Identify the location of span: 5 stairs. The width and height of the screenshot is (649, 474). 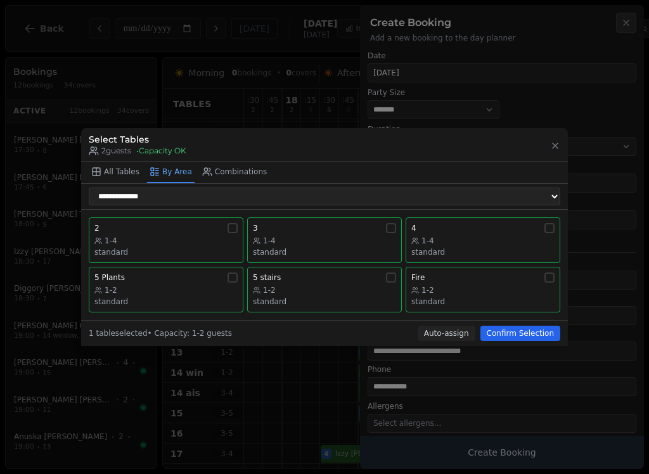
(267, 278).